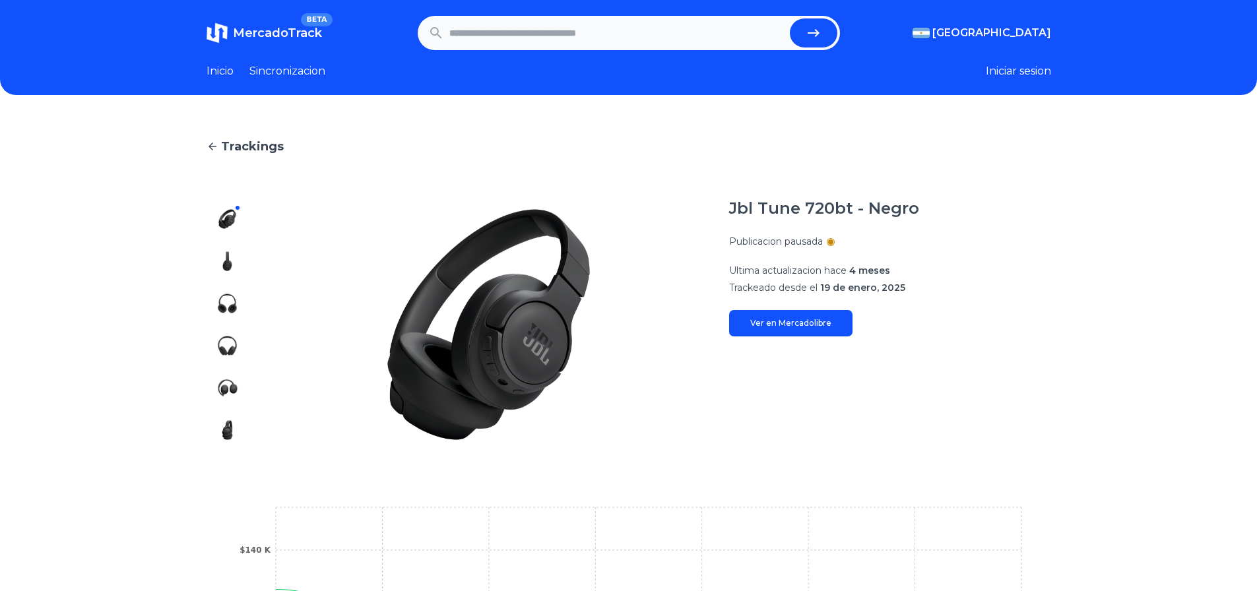  Describe the element at coordinates (776, 242) in the screenshot. I see `p: Publicacion pausada` at that location.